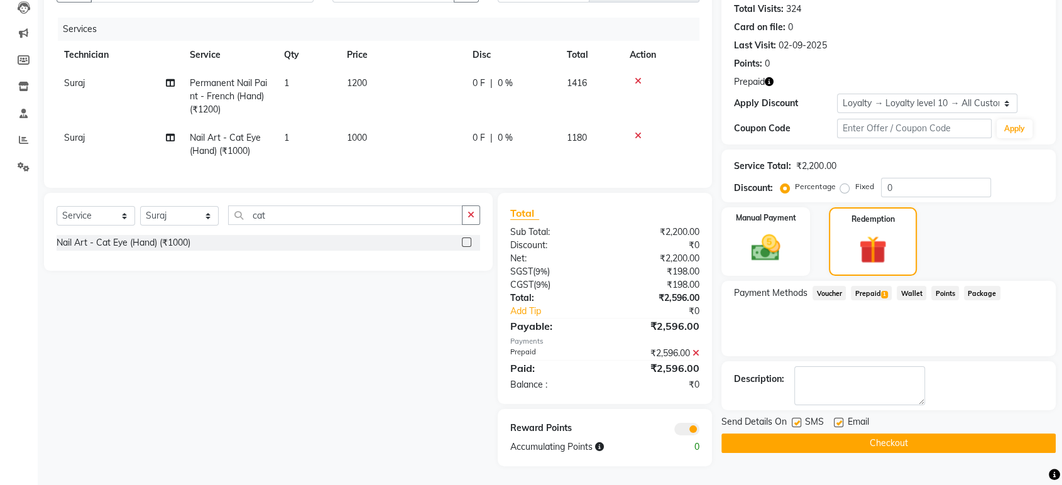 The height and width of the screenshot is (485, 1062). I want to click on label: Percentage, so click(815, 187).